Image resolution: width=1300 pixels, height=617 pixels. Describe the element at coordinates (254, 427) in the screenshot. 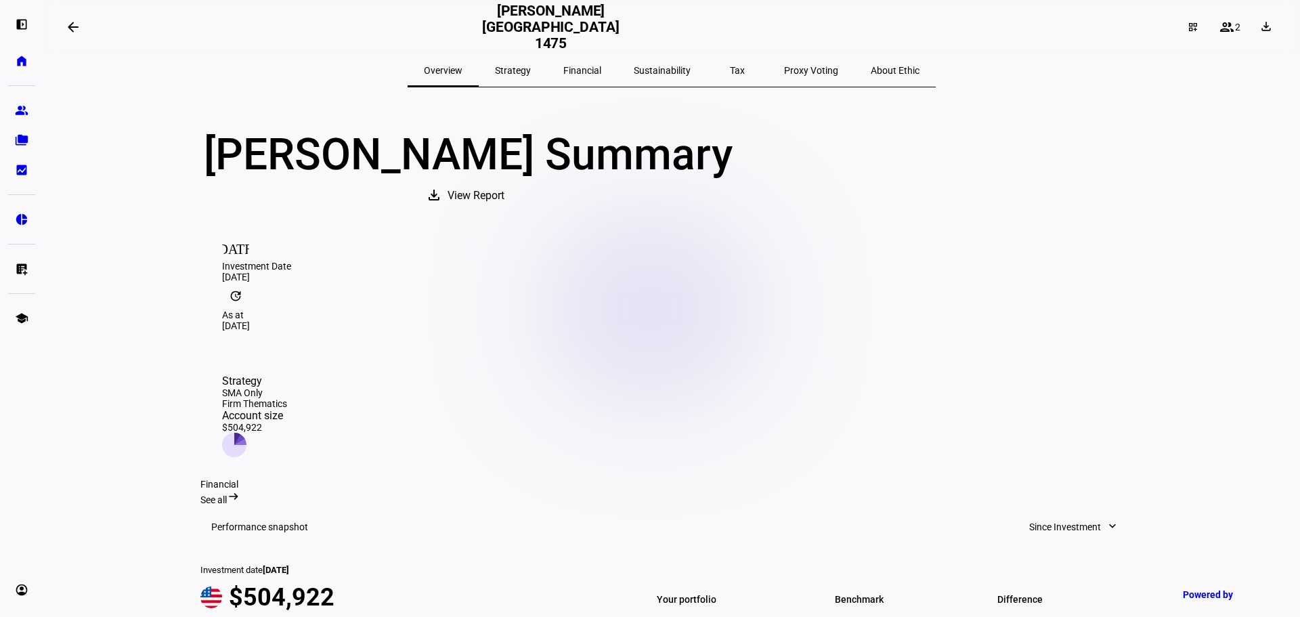

I see `div: $504,922` at that location.